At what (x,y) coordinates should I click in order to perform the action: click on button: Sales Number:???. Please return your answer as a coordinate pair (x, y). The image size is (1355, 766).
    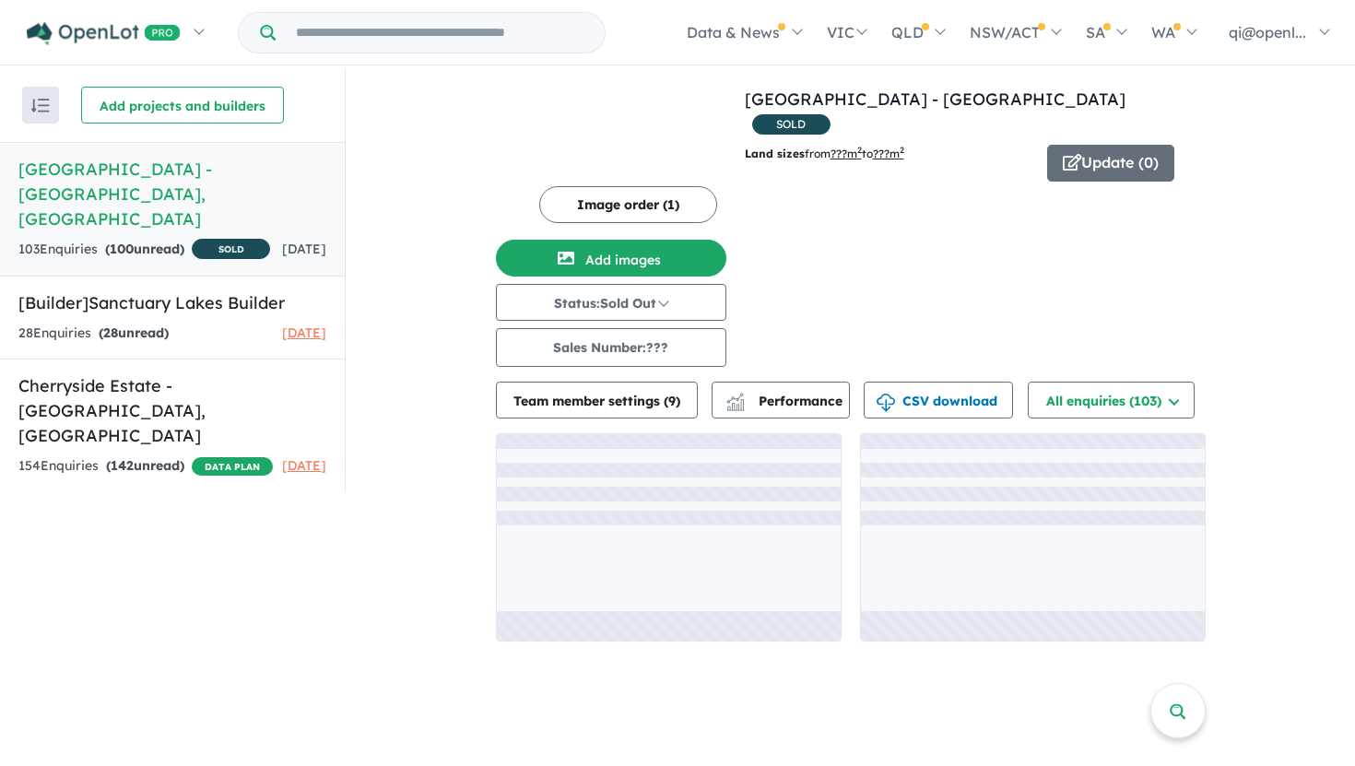
    Looking at the image, I should click on (611, 347).